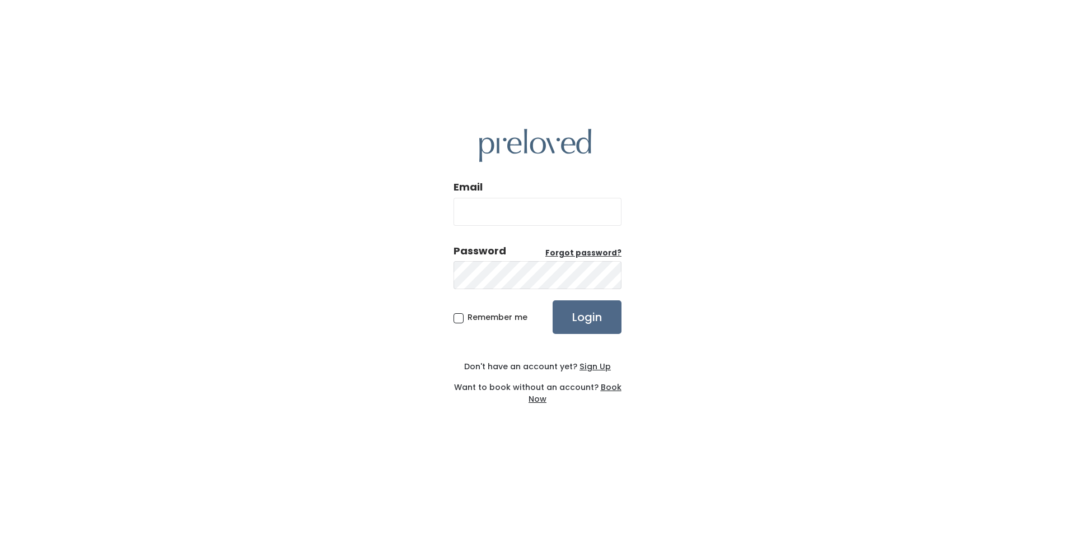 This screenshot has height=534, width=1075. Describe the element at coordinates (468, 187) in the screenshot. I see `label: Email` at that location.